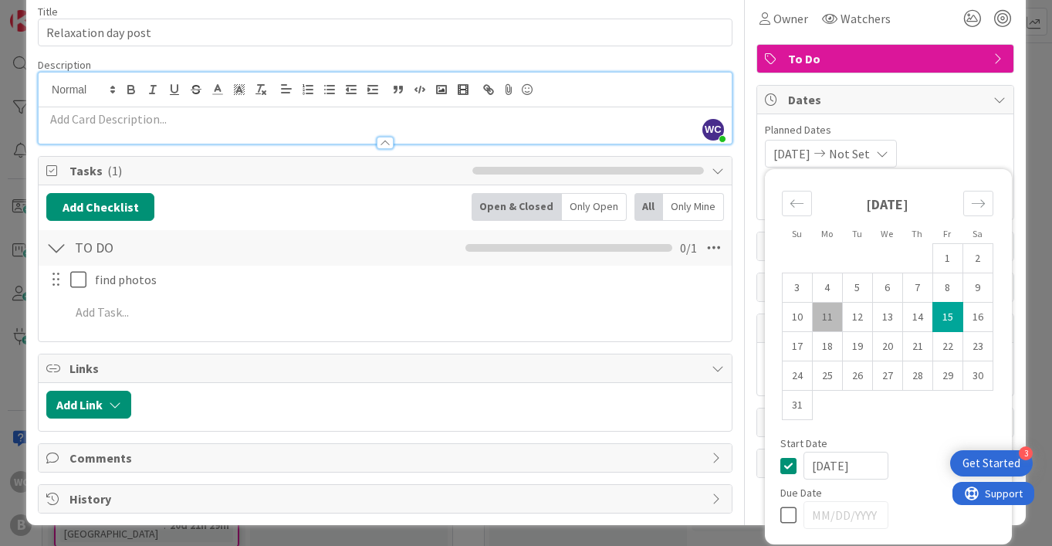  What do you see at coordinates (796, 376) in the screenshot?
I see `td: Choose Sunday, 08/24/2025 12:00 PM as your check-out date. It’s available.` at bounding box center [796, 376].